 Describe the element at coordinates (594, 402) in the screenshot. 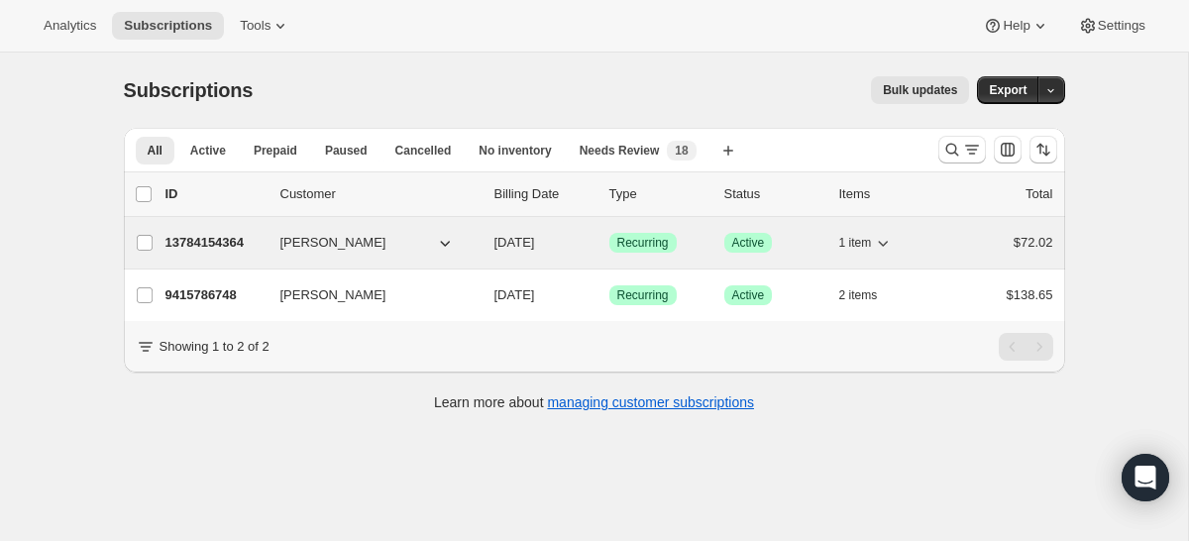

I see `p: Learn more about` at that location.